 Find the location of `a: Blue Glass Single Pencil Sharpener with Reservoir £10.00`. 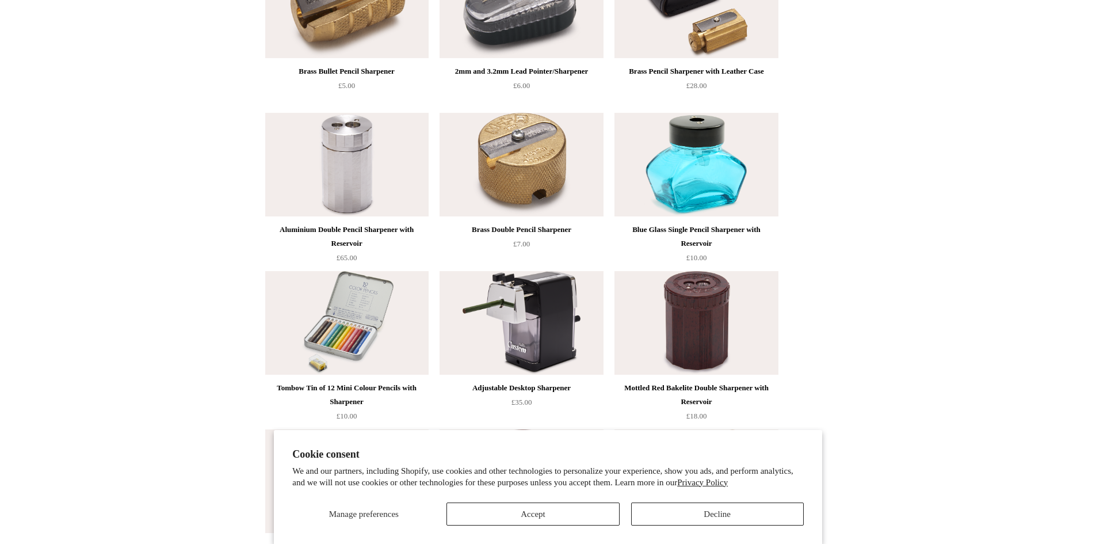

a: Blue Glass Single Pencil Sharpener with Reservoir £10.00 is located at coordinates (696, 246).